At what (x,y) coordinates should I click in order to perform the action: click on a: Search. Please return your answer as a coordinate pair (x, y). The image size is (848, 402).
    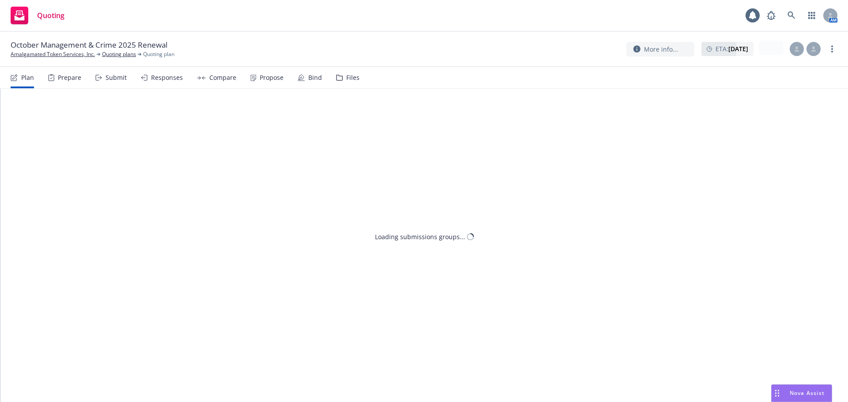
    Looking at the image, I should click on (792, 15).